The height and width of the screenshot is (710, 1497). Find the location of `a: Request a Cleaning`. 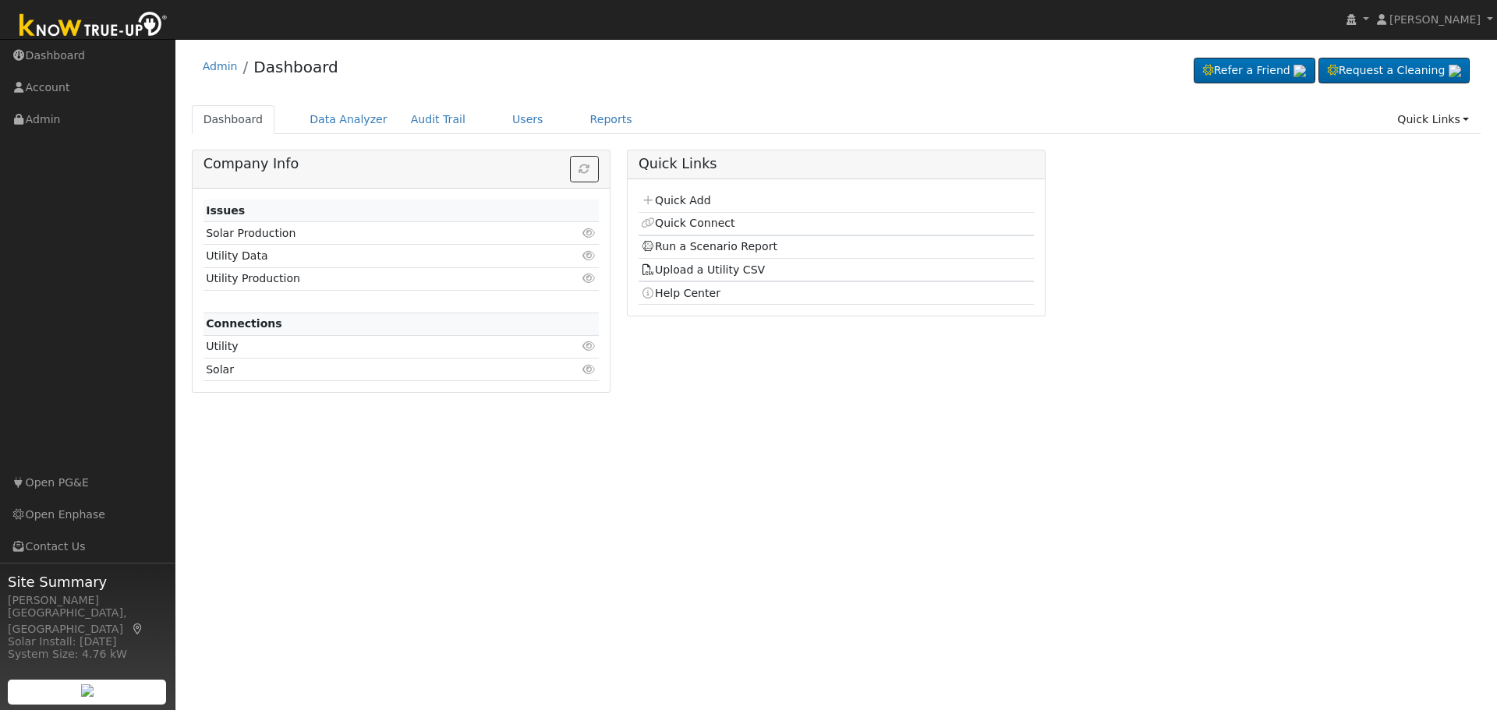

a: Request a Cleaning is located at coordinates (1394, 71).